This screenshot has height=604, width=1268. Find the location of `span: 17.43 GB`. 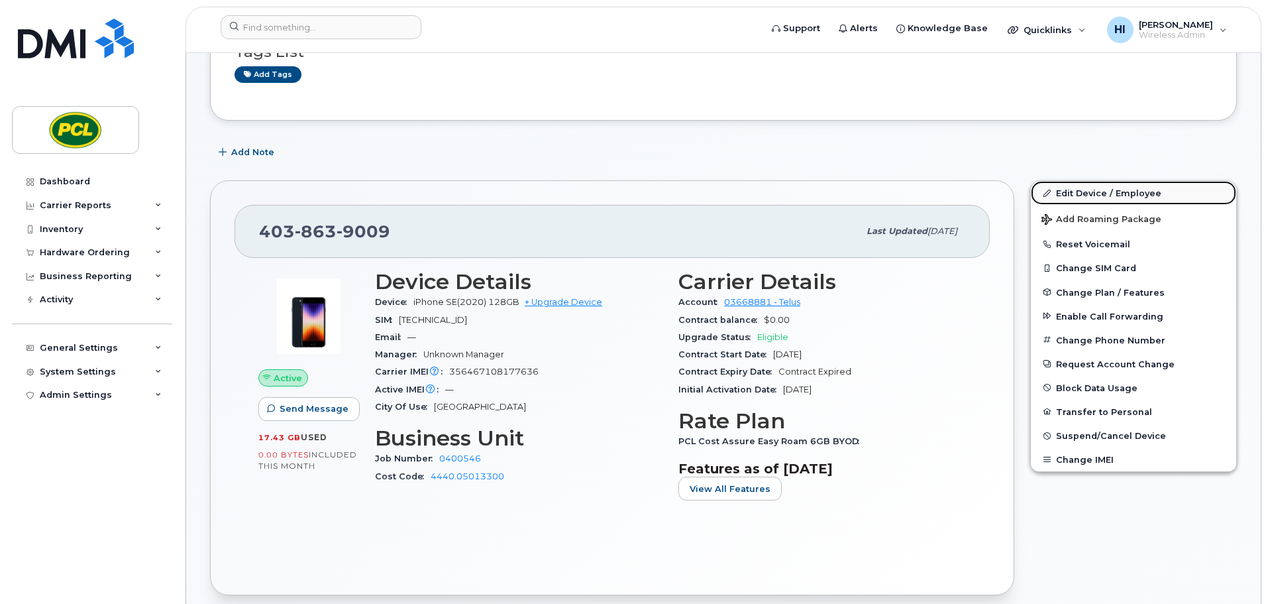

span: 17.43 GB is located at coordinates (280, 437).